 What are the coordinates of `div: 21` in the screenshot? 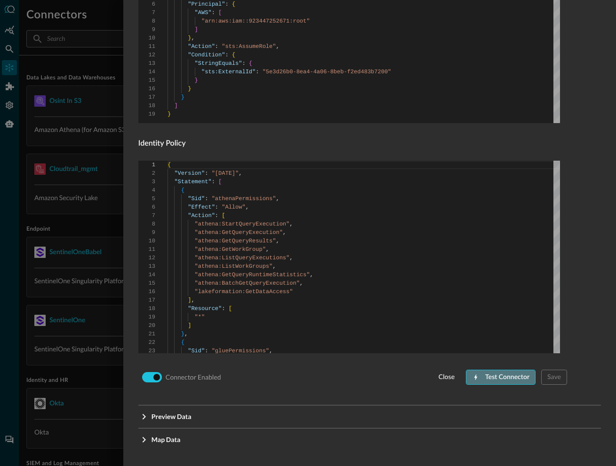 It's located at (147, 334).